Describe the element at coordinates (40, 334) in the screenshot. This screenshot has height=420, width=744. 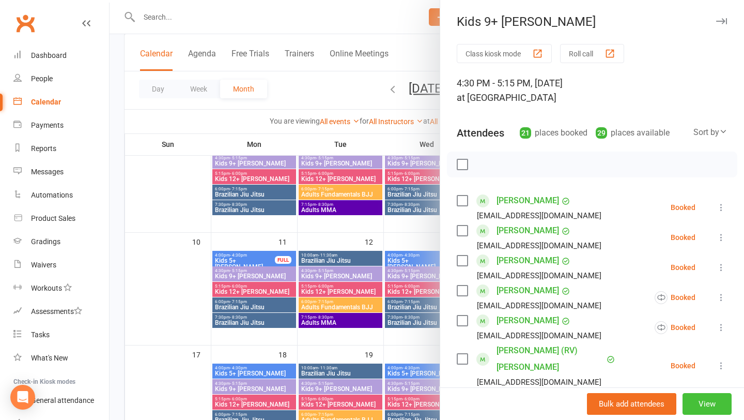
I see `div: Tasks` at that location.